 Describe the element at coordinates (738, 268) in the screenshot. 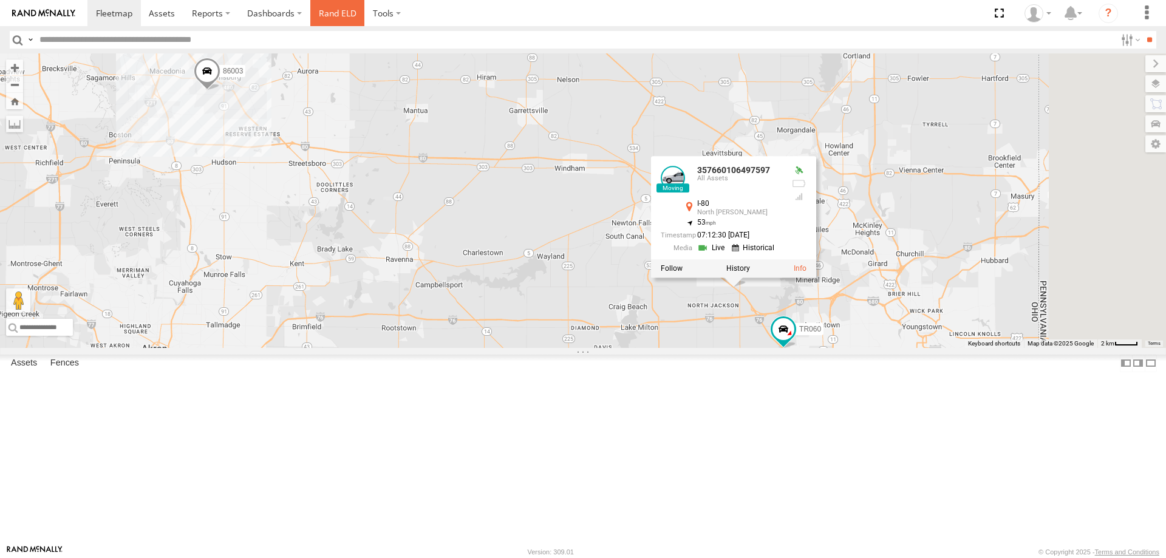

I see `label: View Asset History` at that location.